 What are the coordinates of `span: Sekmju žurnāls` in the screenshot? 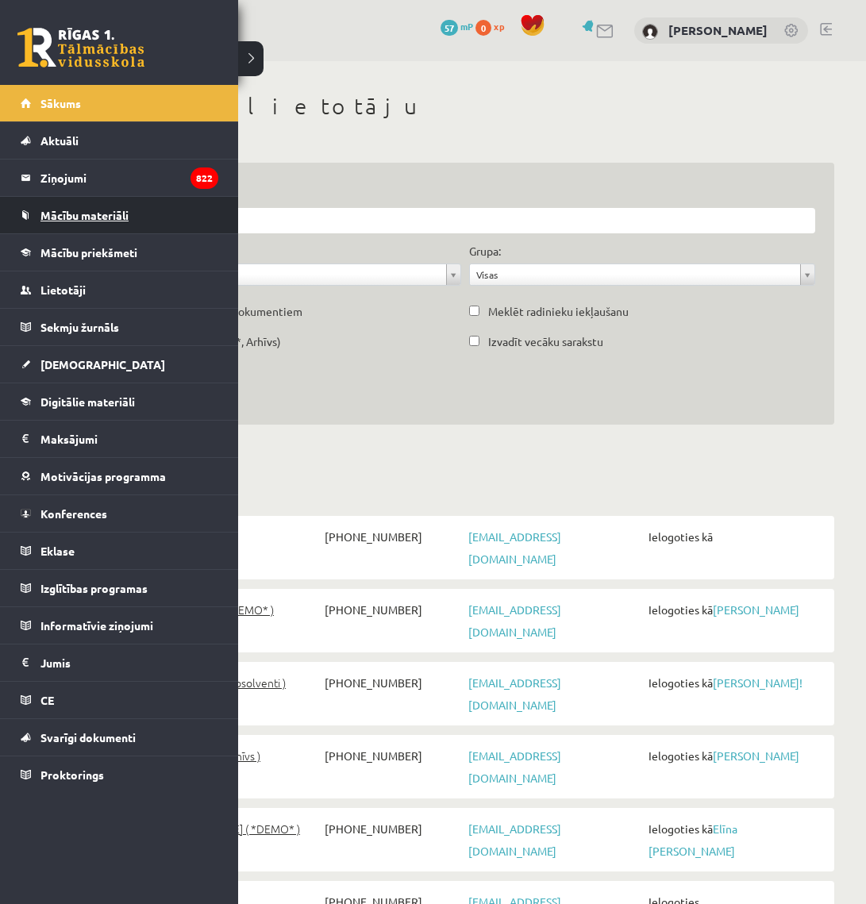 It's located at (79, 327).